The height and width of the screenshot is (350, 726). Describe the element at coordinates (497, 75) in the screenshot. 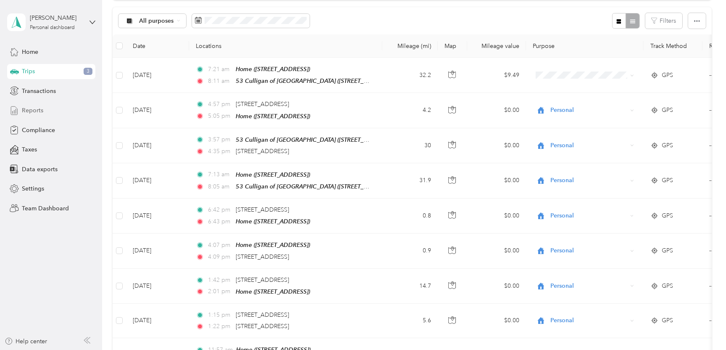

I see `td: $9.49` at that location.